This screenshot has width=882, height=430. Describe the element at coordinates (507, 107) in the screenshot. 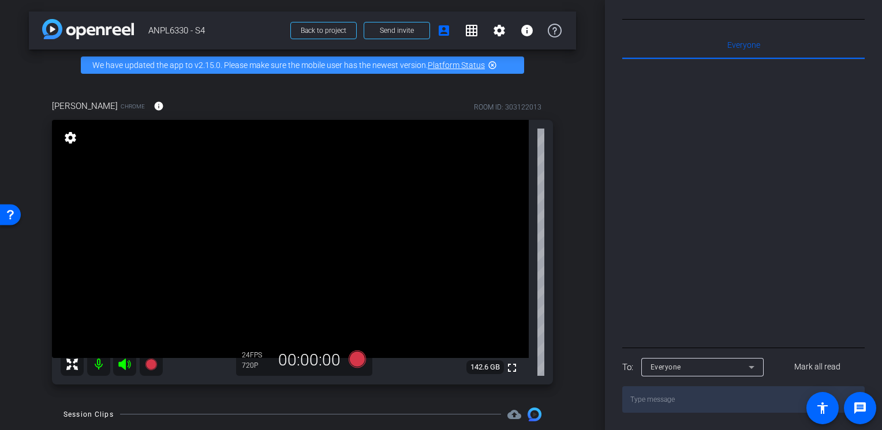

I see `div: ROOM ID: 303122013` at that location.